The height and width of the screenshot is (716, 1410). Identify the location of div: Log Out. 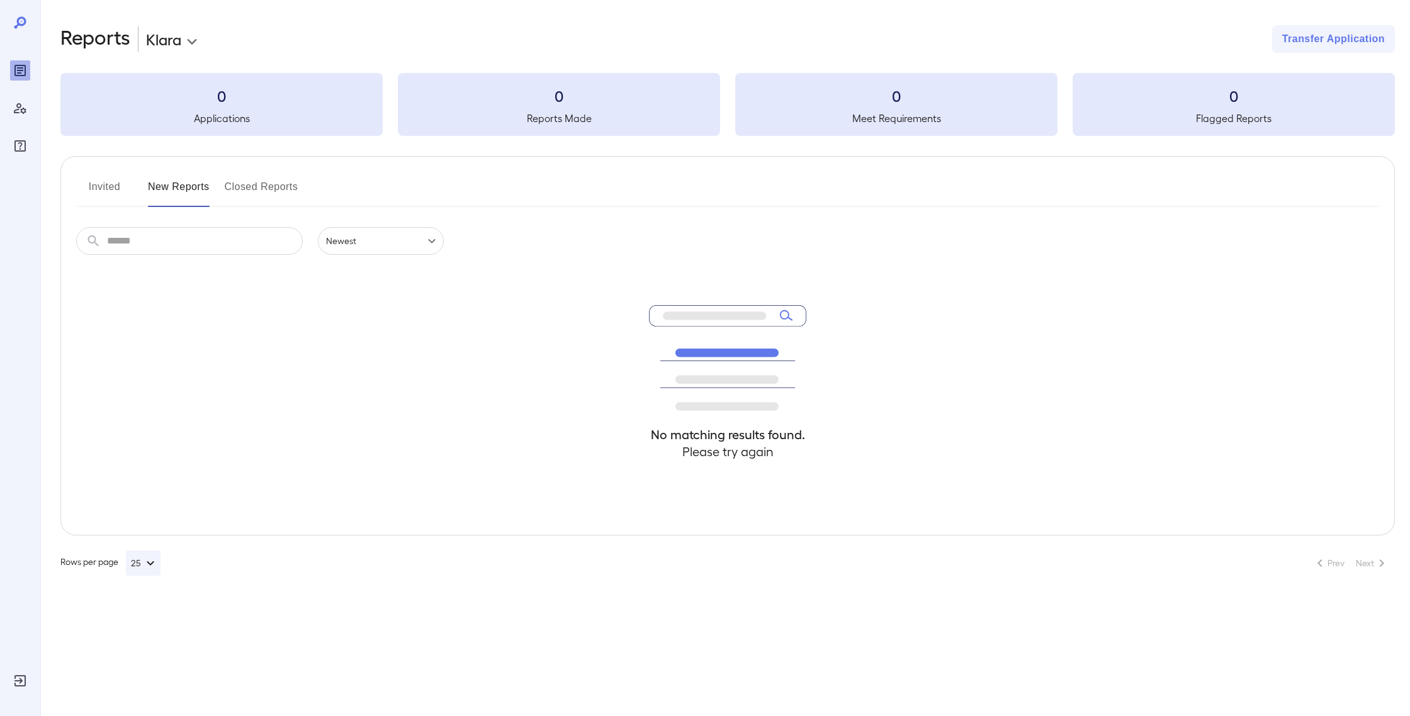
(20, 681).